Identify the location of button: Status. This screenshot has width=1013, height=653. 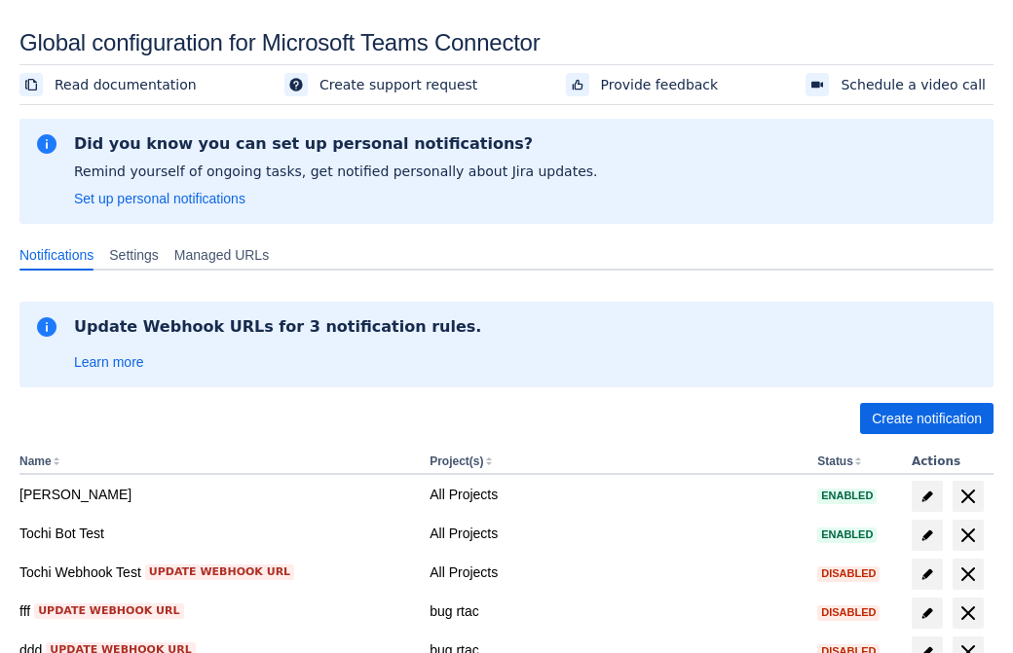
(834, 461).